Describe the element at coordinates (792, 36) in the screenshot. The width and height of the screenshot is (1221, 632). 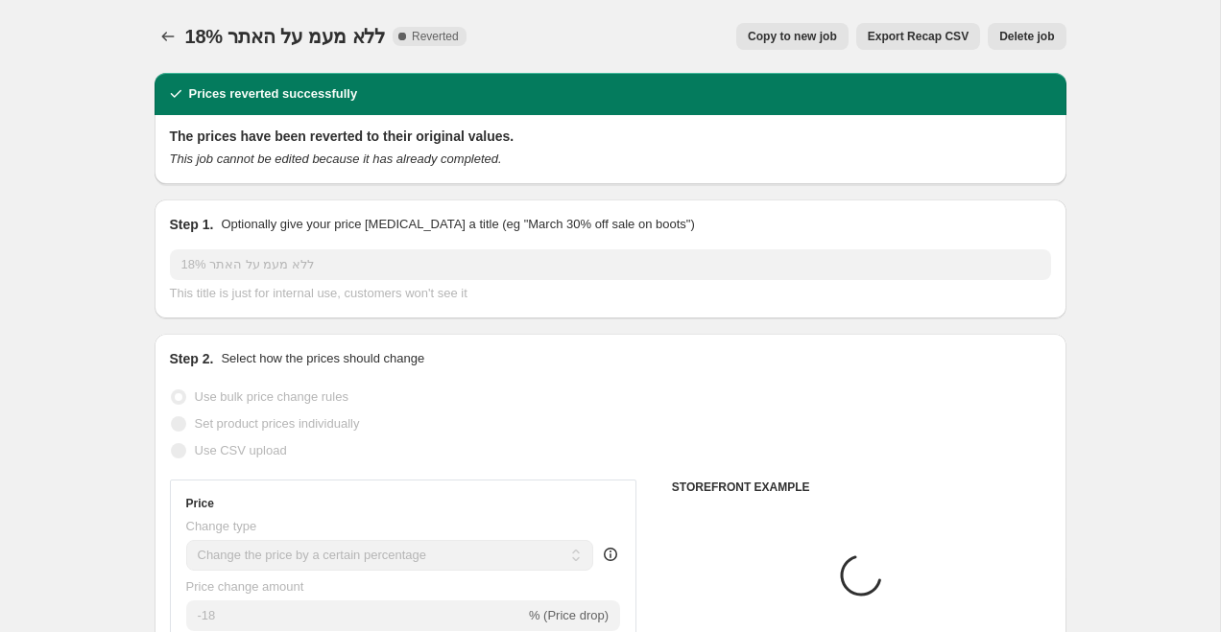
I see `button: Copy to new job` at that location.